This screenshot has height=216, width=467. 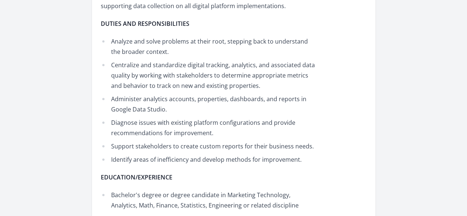 I want to click on span: Diagnose issues with existing platform configurations and provide recommendations for improvement., so click(x=203, y=128).